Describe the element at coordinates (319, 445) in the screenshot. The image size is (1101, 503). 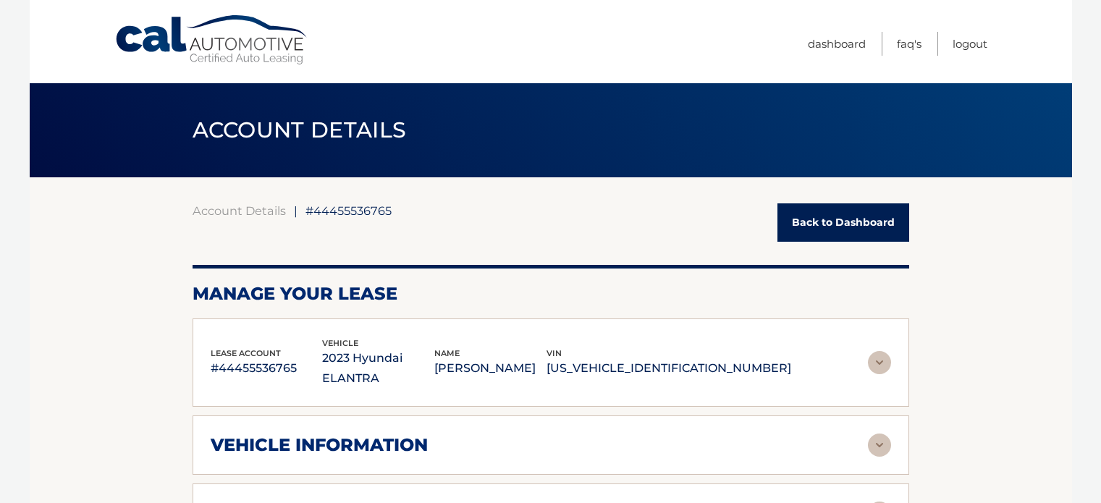
I see `h2: vehicle information` at that location.